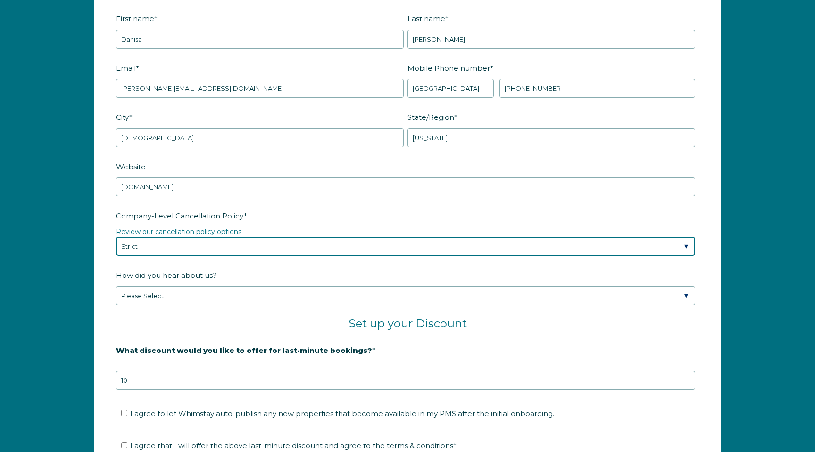  What do you see at coordinates (179, 232) in the screenshot?
I see `a: Review our cancellation policy options` at bounding box center [179, 232].